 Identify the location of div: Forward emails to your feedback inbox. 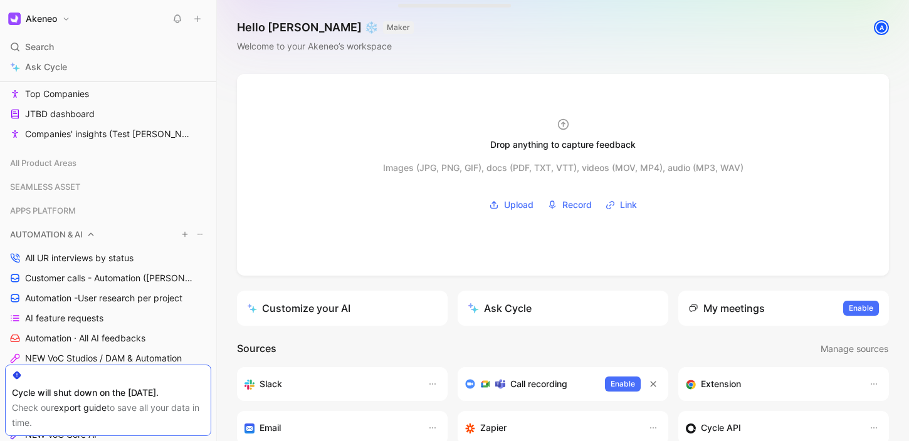
(330, 428).